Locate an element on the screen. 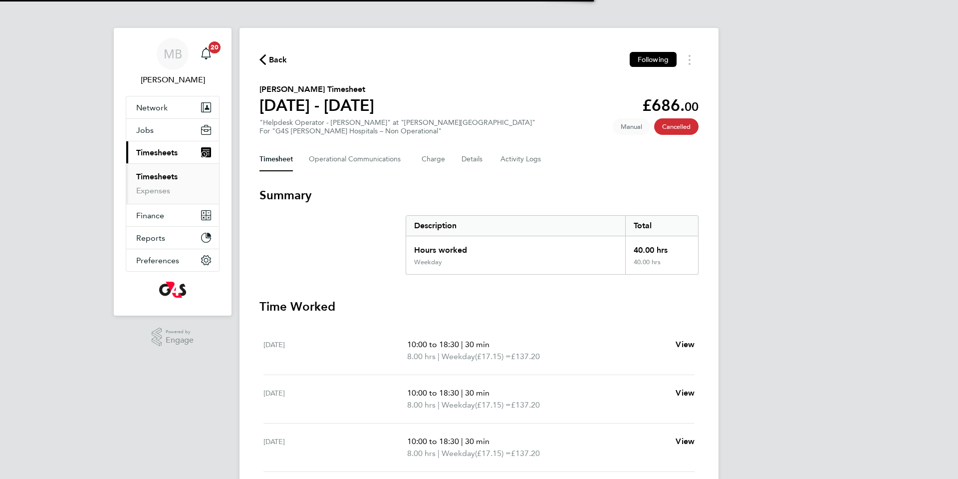 This screenshot has height=479, width=958. app-decimal: £686. is located at coordinates (670, 105).